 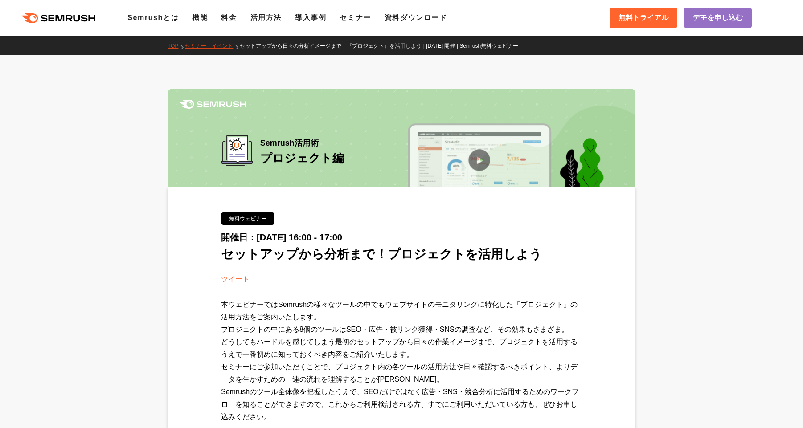 What do you see at coordinates (302, 143) in the screenshot?
I see `span: Semrush活用術` at bounding box center [302, 143].